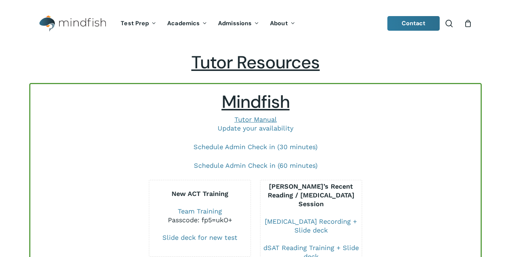  What do you see at coordinates (255, 102) in the screenshot?
I see `span: Mindfish` at bounding box center [255, 102].